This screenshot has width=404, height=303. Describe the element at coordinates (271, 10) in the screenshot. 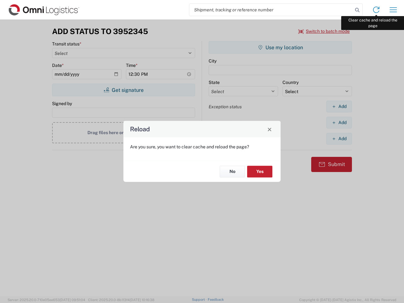

I see `input: Shipment, tracking or reference number` at that location.